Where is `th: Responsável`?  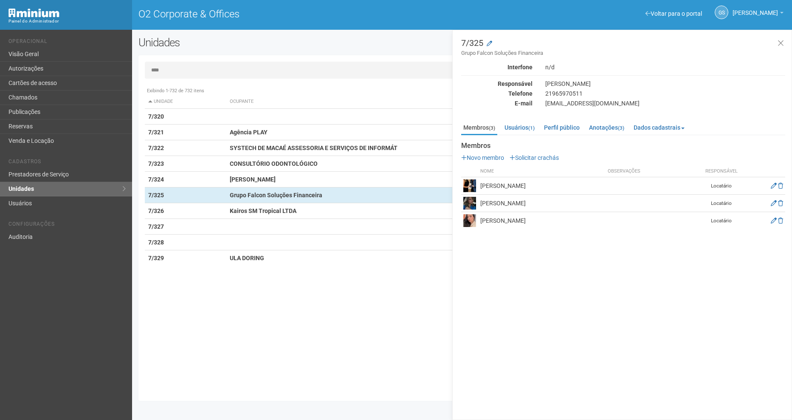 th: Responsável is located at coordinates (722, 171).